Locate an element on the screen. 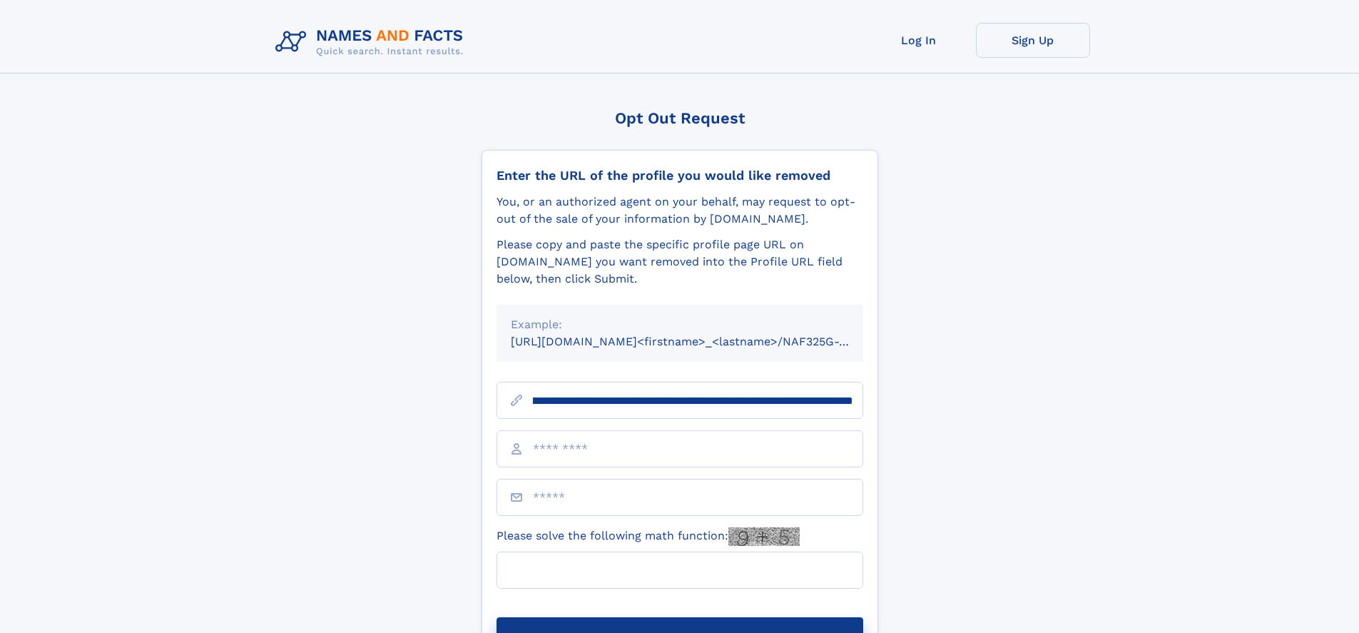 This screenshot has height=633, width=1359. a: Sign Up is located at coordinates (1033, 40).